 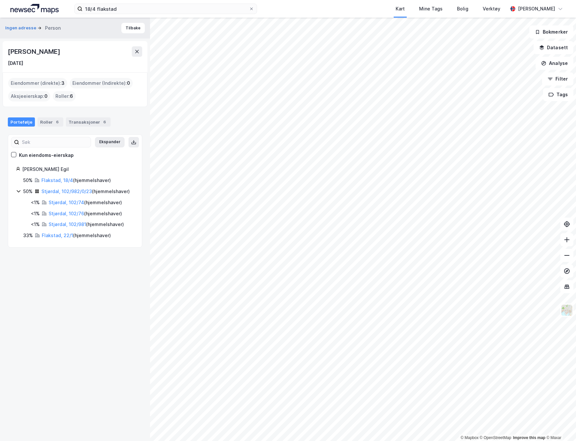 I want to click on div: Bolig, so click(x=463, y=9).